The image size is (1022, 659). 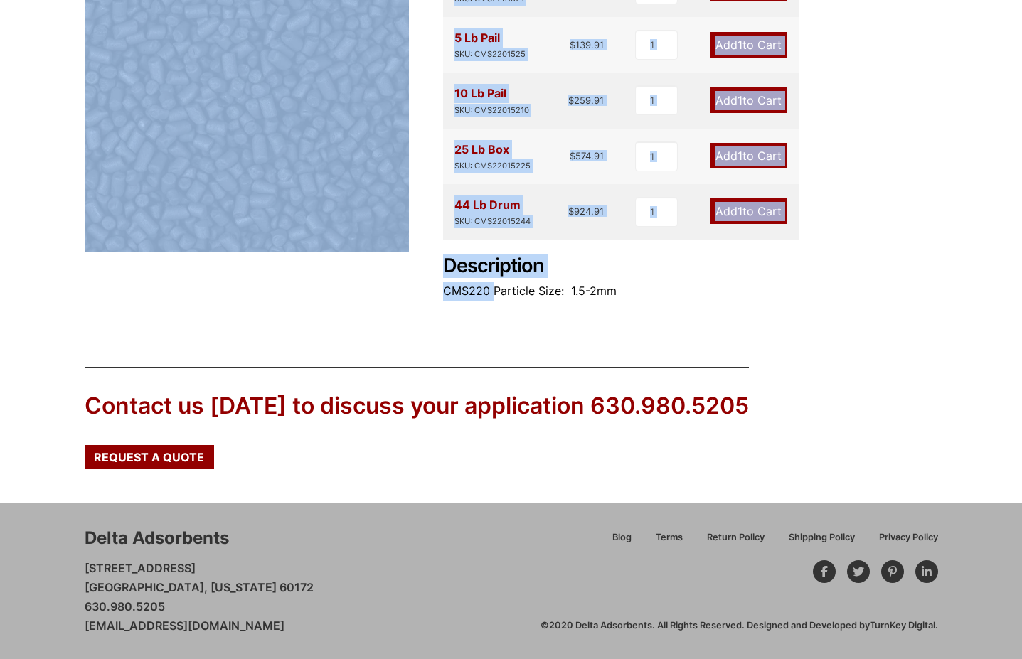 I want to click on p: CMS220 Particle Size: 1.5-2mm, so click(x=690, y=291).